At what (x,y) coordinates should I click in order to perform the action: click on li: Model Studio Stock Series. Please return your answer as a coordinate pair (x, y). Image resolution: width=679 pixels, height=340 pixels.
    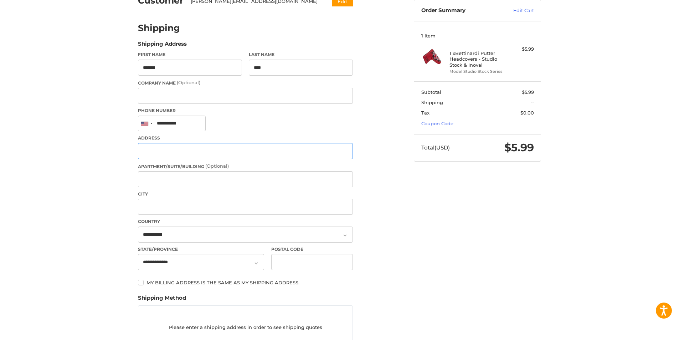
    Looking at the image, I should click on (476, 71).